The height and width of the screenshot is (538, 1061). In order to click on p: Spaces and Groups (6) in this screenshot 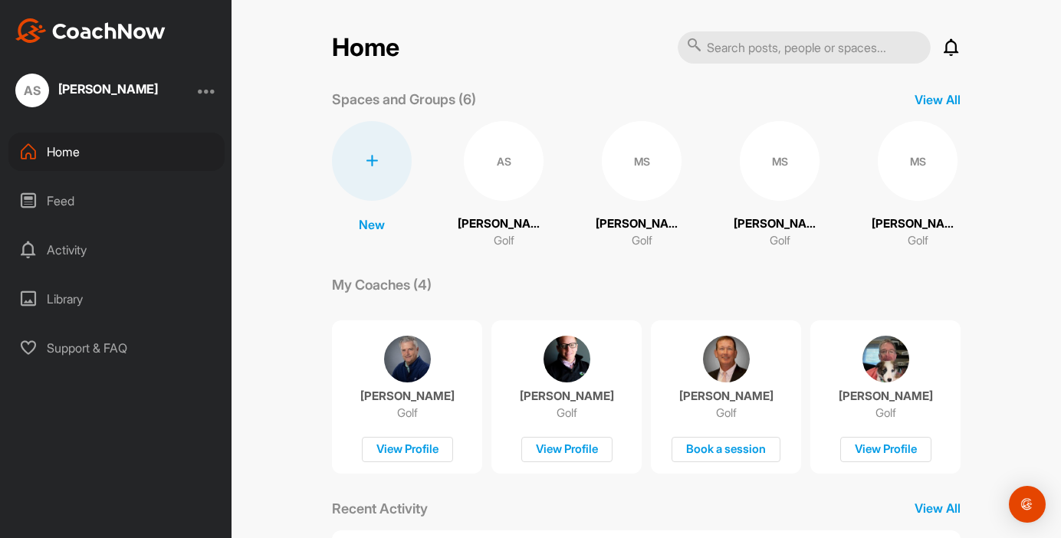, I will do `click(404, 99)`.